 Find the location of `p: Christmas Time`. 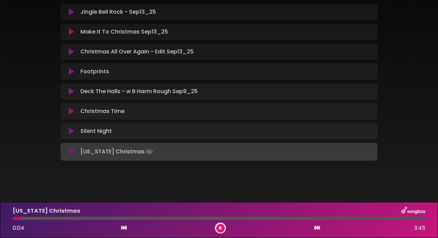

p: Christmas Time is located at coordinates (102, 111).